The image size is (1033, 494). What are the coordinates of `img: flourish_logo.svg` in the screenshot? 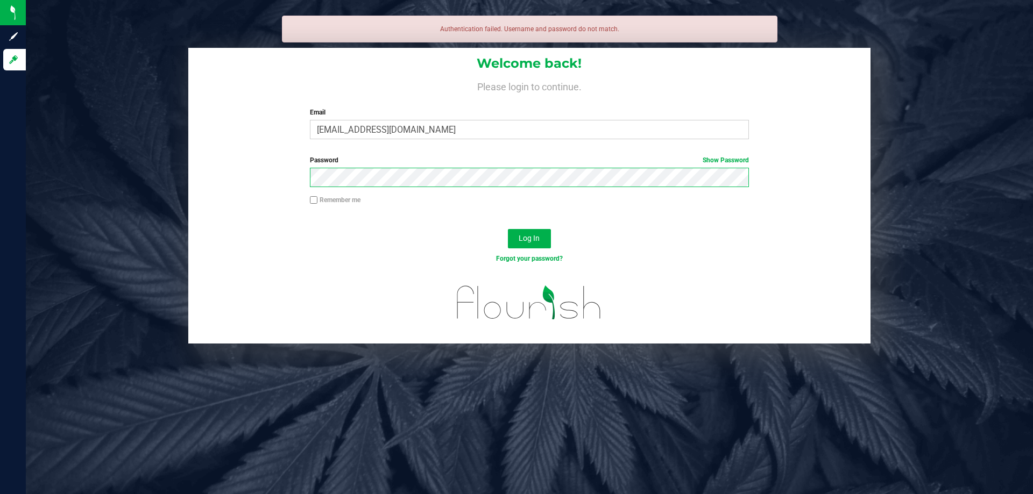 It's located at (529, 303).